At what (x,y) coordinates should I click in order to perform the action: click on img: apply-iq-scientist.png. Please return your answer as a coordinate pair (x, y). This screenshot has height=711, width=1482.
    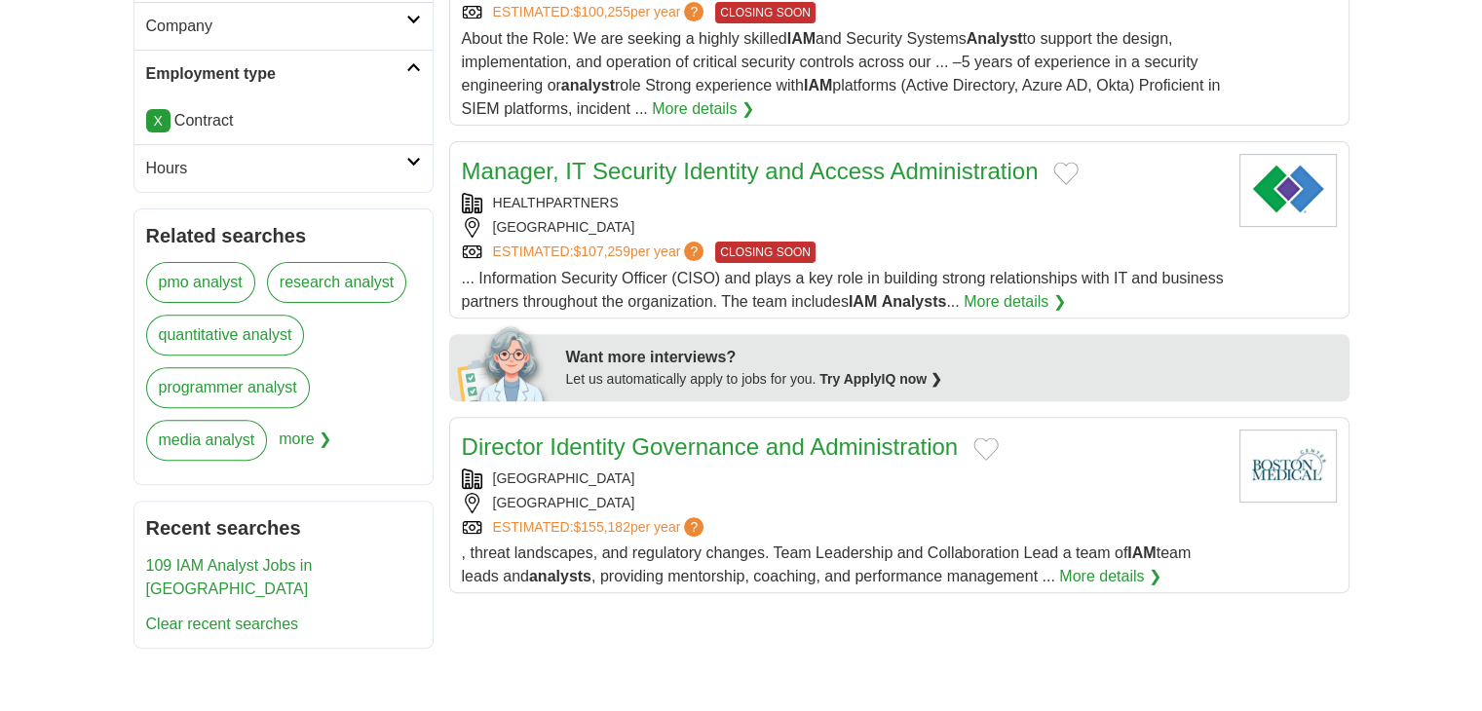
    Looking at the image, I should click on (504, 363).